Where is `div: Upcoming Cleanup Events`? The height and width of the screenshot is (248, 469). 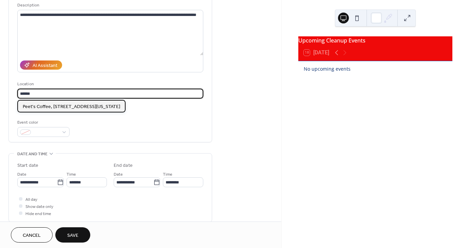
div: Upcoming Cleanup Events is located at coordinates (375, 40).